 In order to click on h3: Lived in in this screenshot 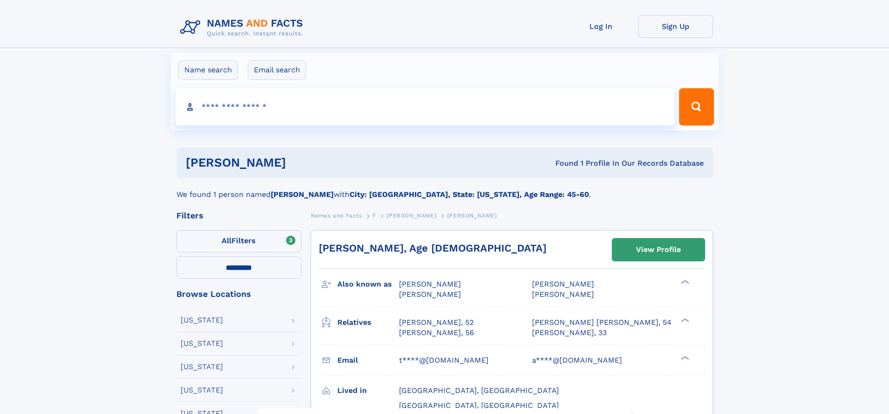, I will do `click(368, 391)`.